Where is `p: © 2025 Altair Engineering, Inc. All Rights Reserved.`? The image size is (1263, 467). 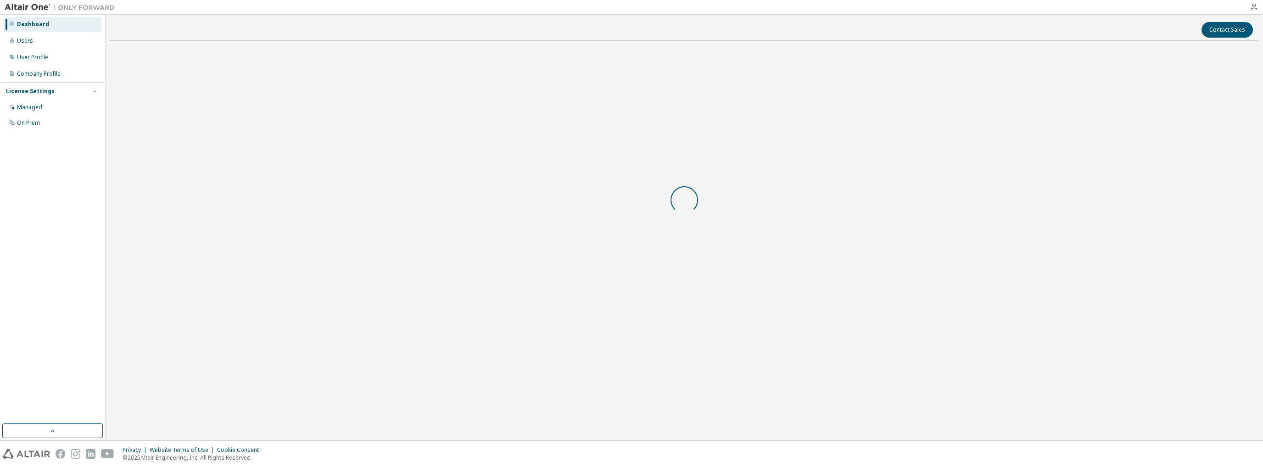
p: © 2025 Altair Engineering, Inc. All Rights Reserved. is located at coordinates (193, 457).